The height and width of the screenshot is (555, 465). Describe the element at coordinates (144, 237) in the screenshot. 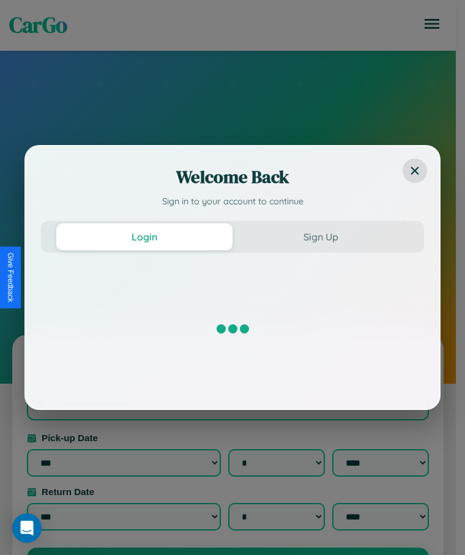

I see `button: Login` at that location.